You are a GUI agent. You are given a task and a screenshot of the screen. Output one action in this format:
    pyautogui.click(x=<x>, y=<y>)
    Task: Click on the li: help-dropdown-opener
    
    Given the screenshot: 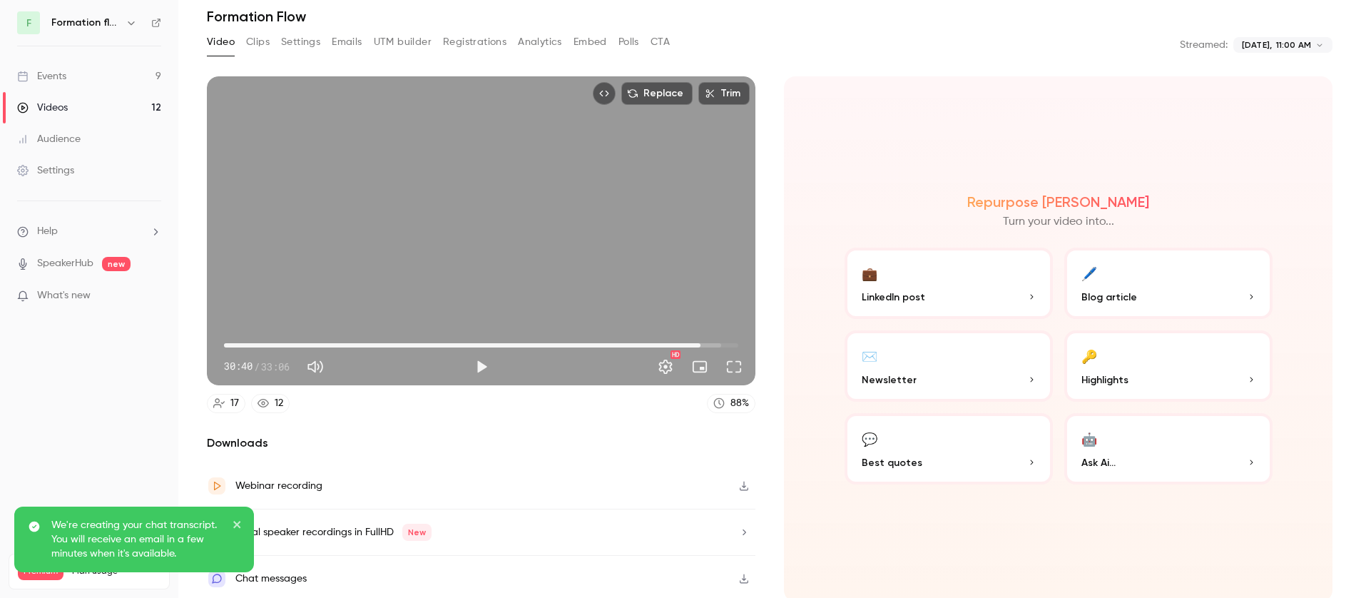 What is the action you would take?
    pyautogui.click(x=89, y=231)
    